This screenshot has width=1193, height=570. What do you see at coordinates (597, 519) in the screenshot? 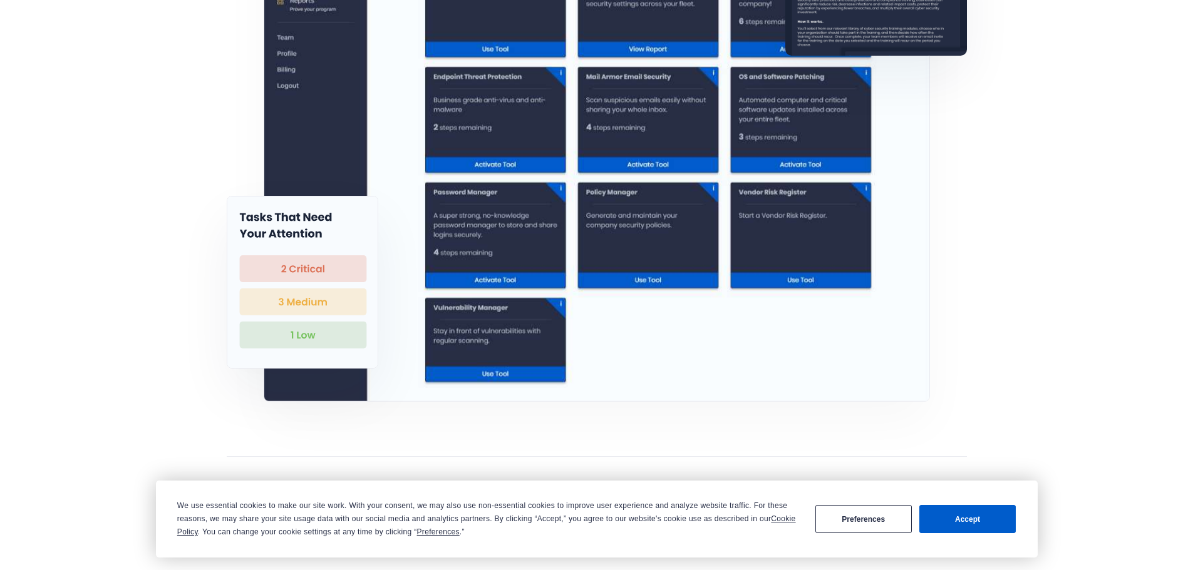
I see `div: Cookie Consent Prompt` at bounding box center [597, 519].